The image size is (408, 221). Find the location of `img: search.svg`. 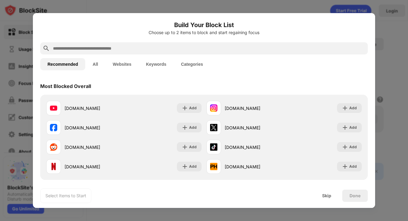

img: search.svg is located at coordinates (46, 48).